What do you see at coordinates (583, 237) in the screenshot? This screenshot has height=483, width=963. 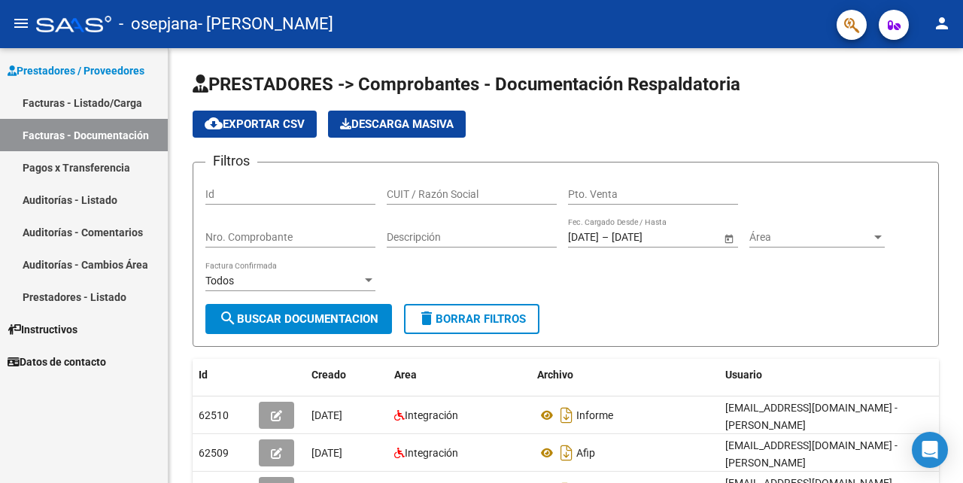 I see `input: Start date` at bounding box center [583, 237].